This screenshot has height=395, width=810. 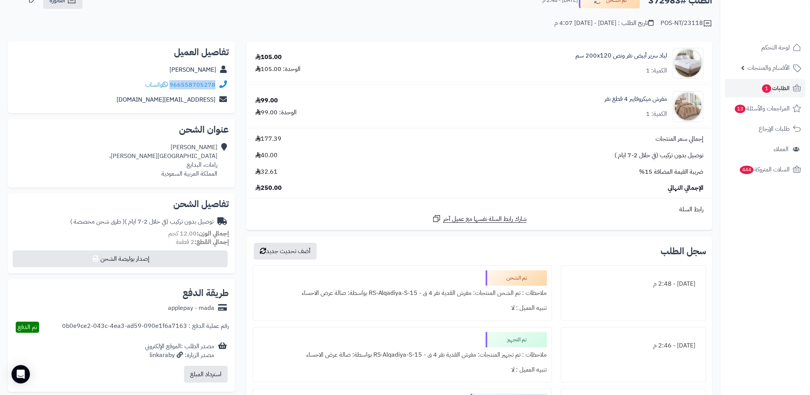 I want to click on a: 966558705278, so click(x=193, y=85).